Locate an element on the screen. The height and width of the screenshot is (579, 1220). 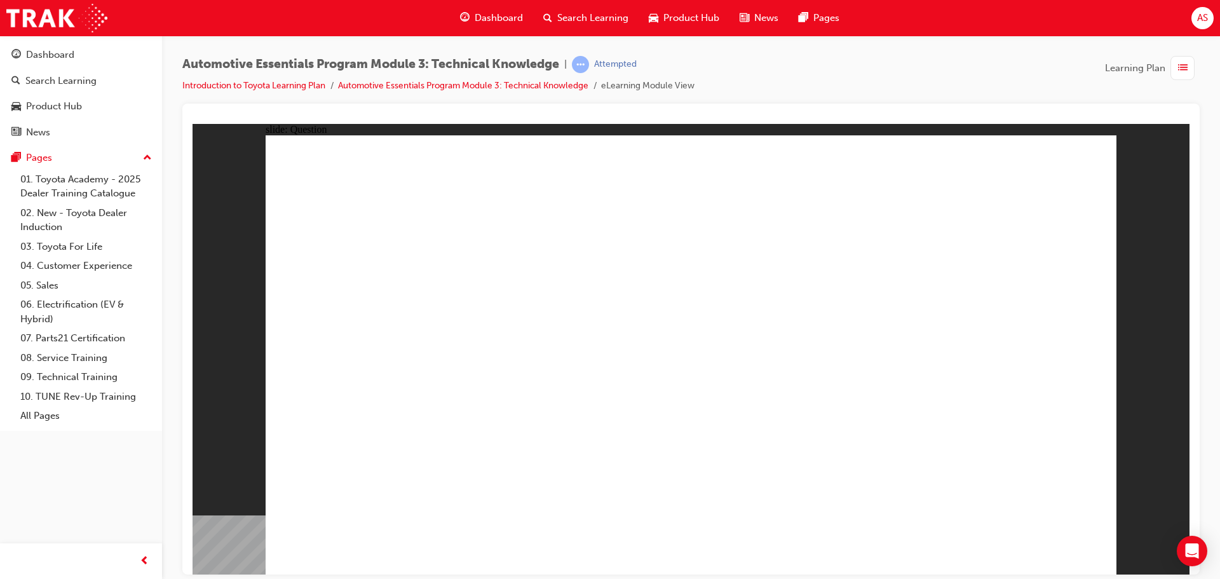
img: Trak is located at coordinates (57, 18).